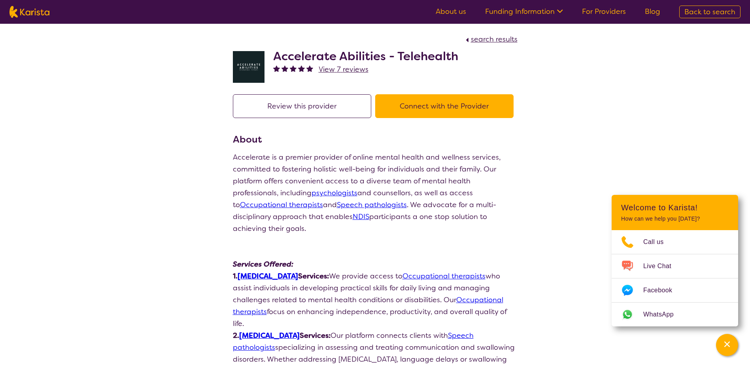 Image resolution: width=750 pixels, height=366 pixels. I want to click on strong: 1. Services:, so click(281, 276).